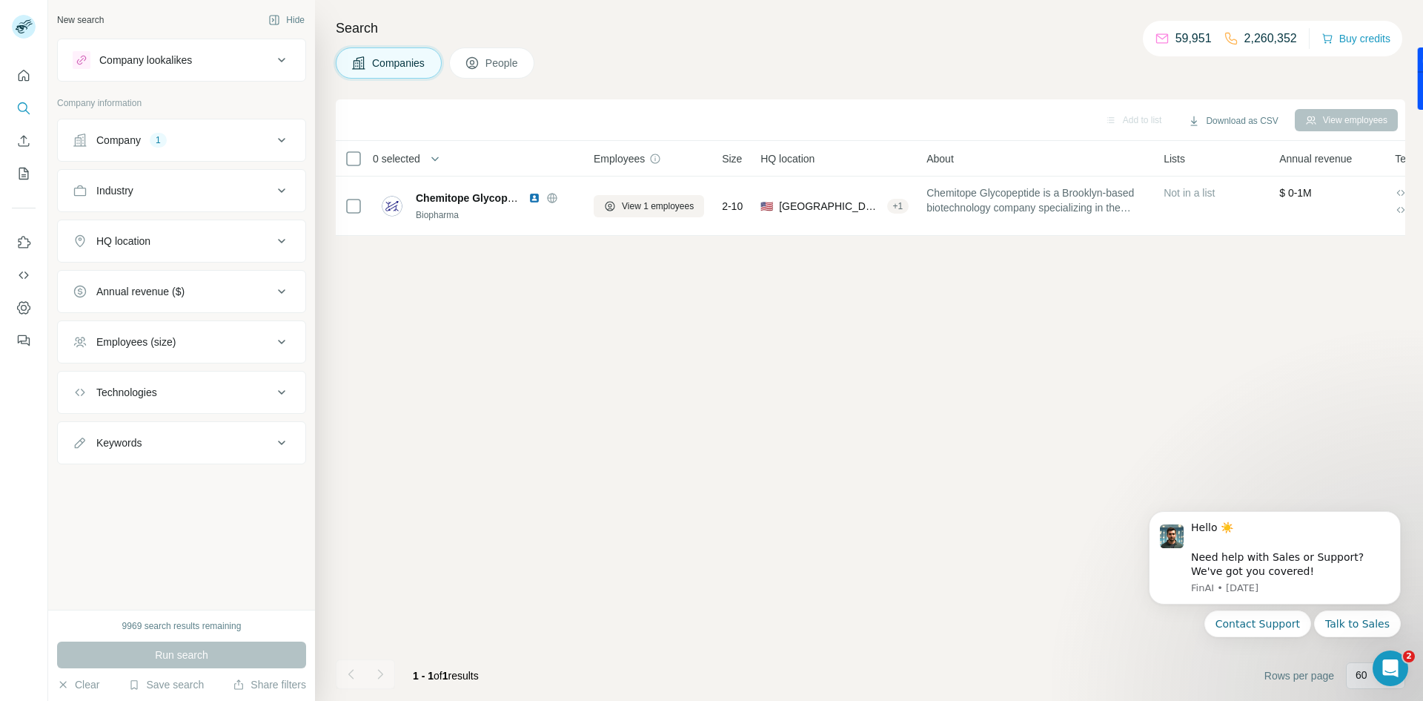 The height and width of the screenshot is (701, 1423). Describe the element at coordinates (136, 342) in the screenshot. I see `div: Employees (size)` at that location.